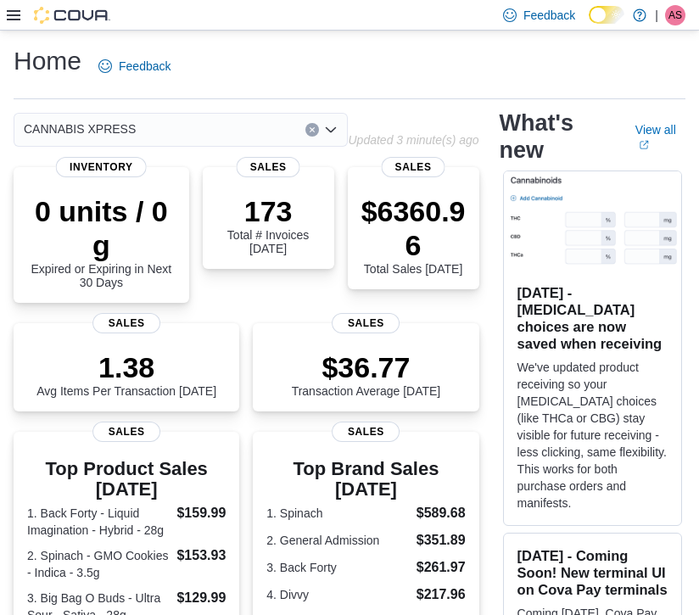 Image resolution: width=699 pixels, height=615 pixels. I want to click on a: Feedback, so click(134, 66).